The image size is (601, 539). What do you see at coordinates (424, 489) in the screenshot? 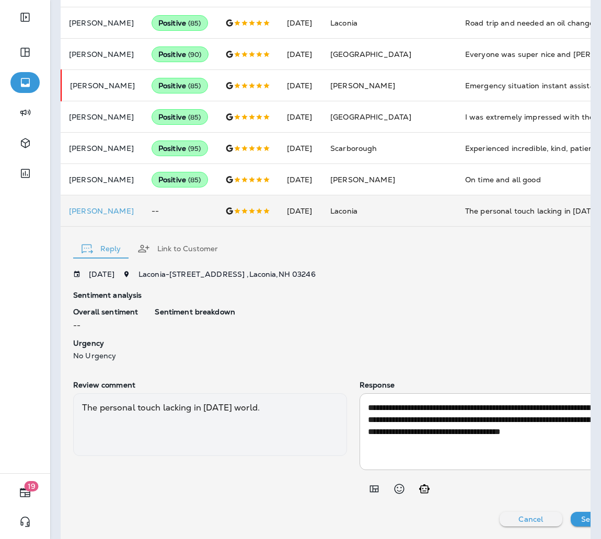
I see `button: Generate AI response` at bounding box center [424, 489].